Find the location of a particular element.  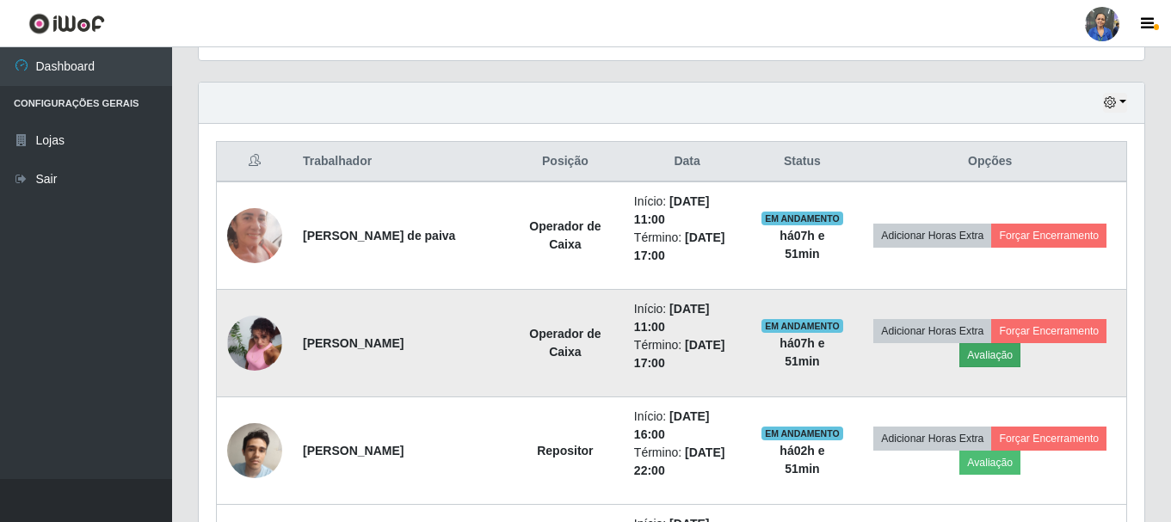

img: CoreUI Logo is located at coordinates (66, 23).